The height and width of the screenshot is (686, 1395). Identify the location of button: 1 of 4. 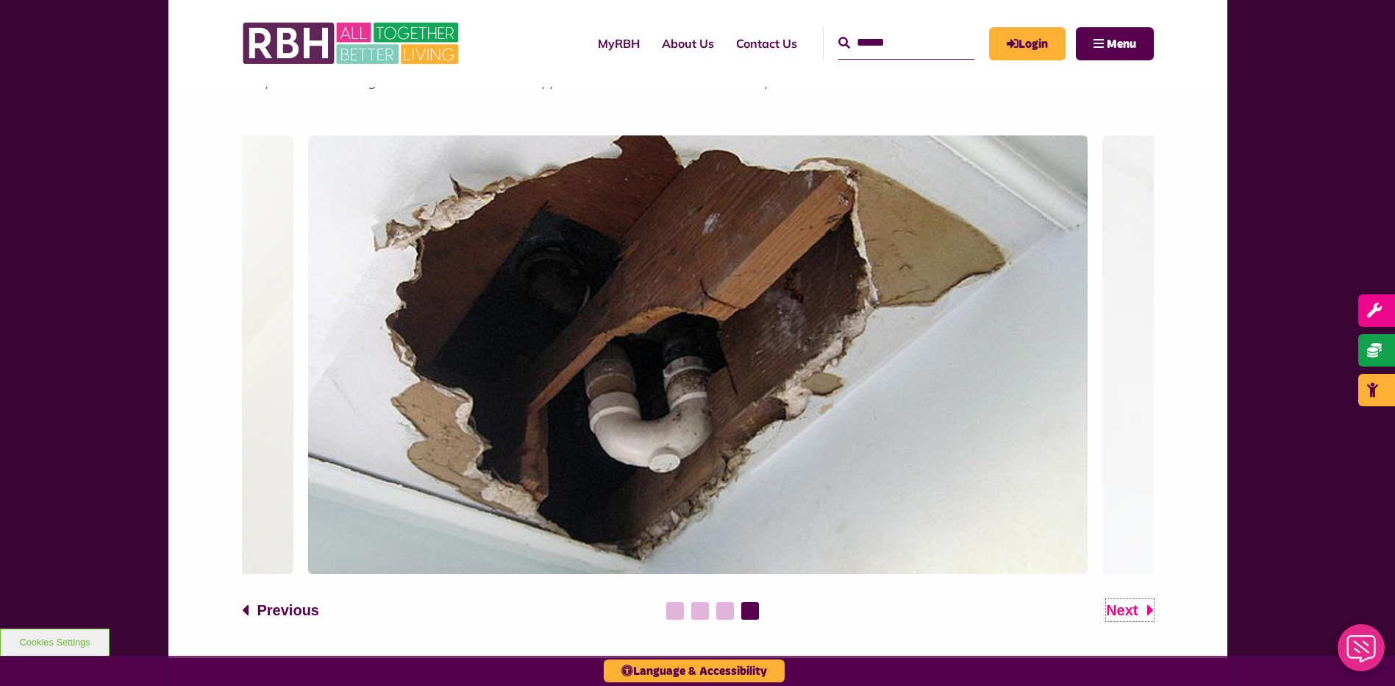
(675, 611).